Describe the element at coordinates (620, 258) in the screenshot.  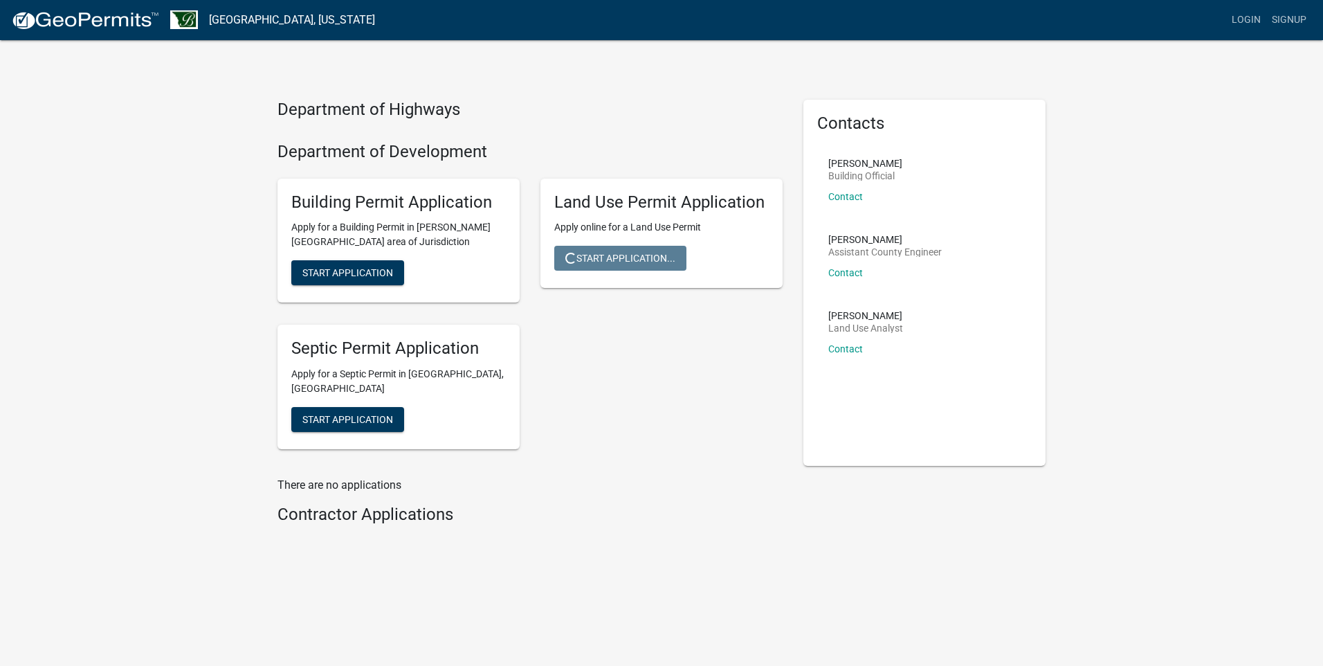
I see `button: Start Application...` at that location.